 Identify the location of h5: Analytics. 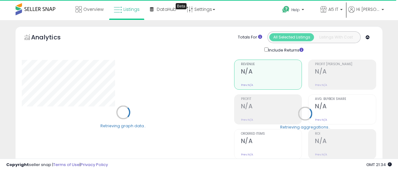
(52, 38).